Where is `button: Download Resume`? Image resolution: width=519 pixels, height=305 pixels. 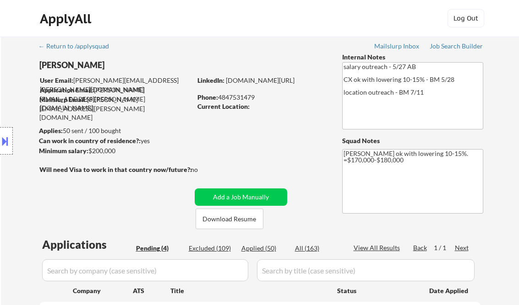
button: Download Resume is located at coordinates (229, 219).